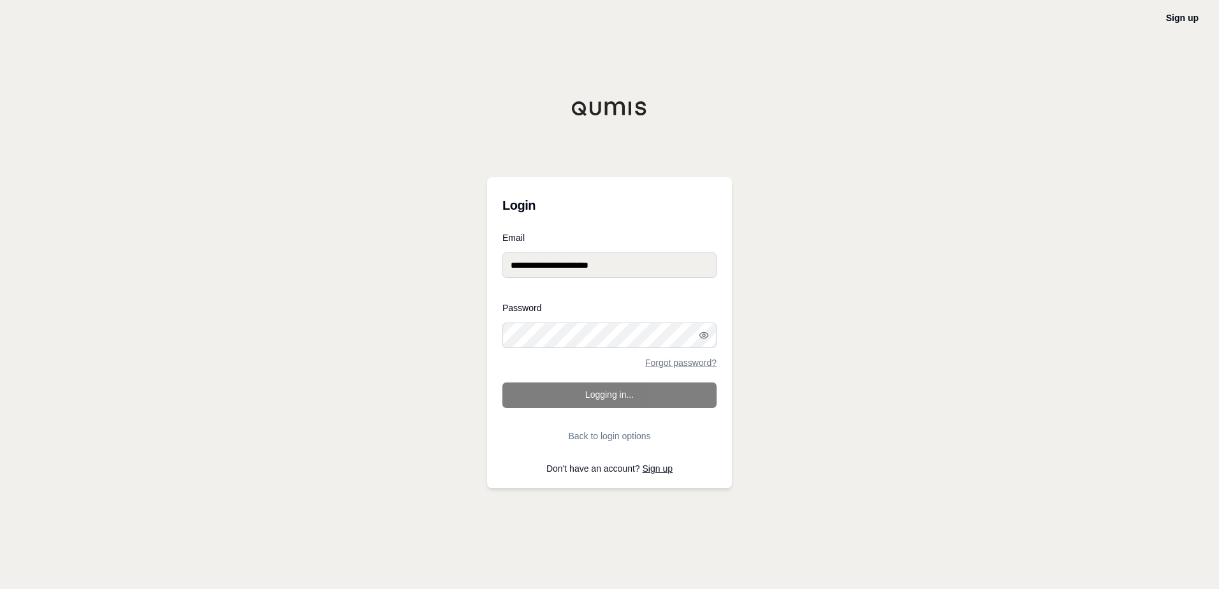 This screenshot has height=589, width=1219. What do you see at coordinates (610, 238) in the screenshot?
I see `label: Email` at bounding box center [610, 238].